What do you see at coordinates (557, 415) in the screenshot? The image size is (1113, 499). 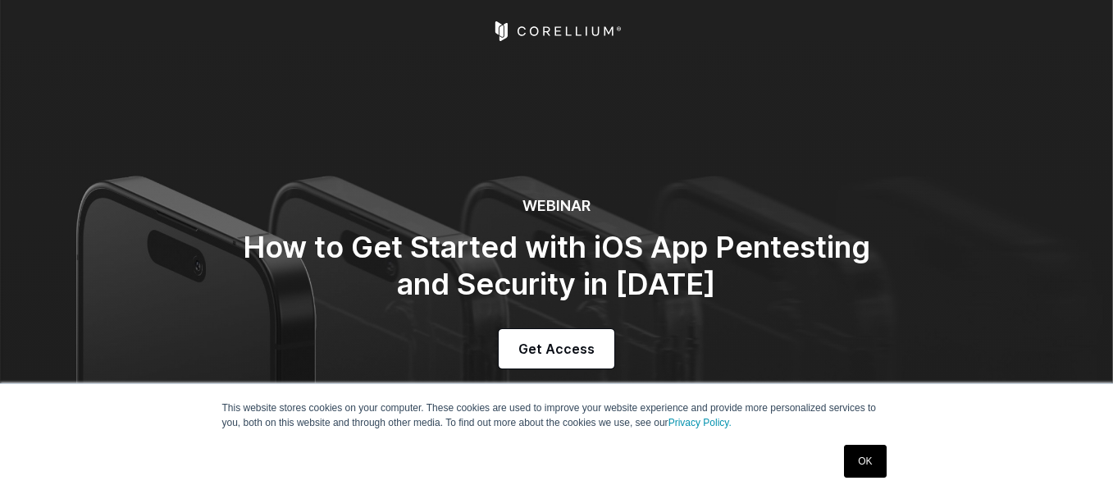 I see `p: This website stores cookies on your computer. These cookies are used to improve your website expe...` at bounding box center [557, 415].